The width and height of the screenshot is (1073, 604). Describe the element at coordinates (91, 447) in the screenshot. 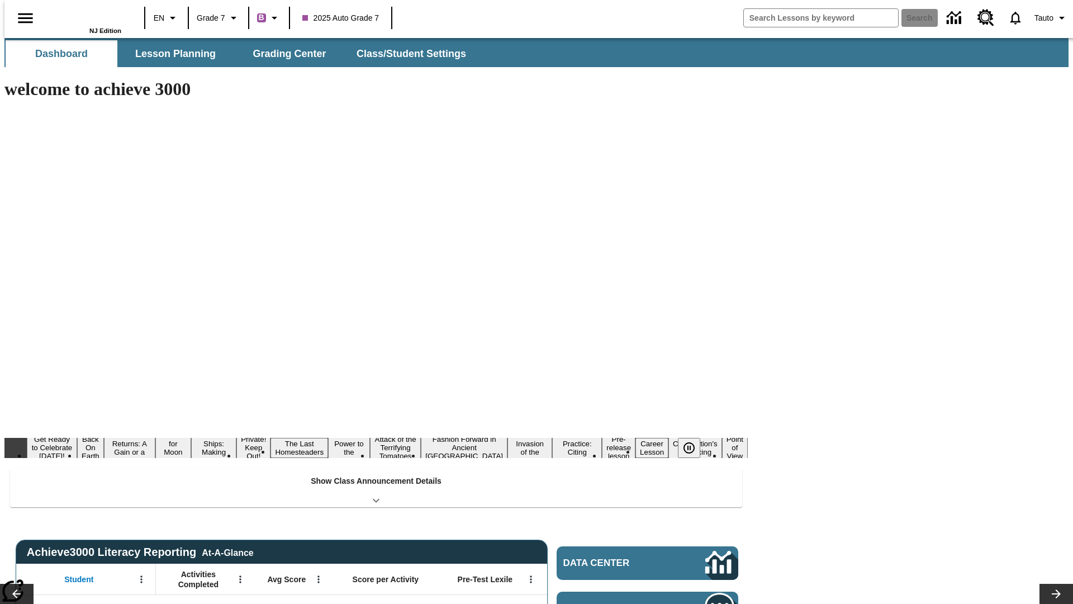

I see `button: Slide 2 Back On Earth` at that location.